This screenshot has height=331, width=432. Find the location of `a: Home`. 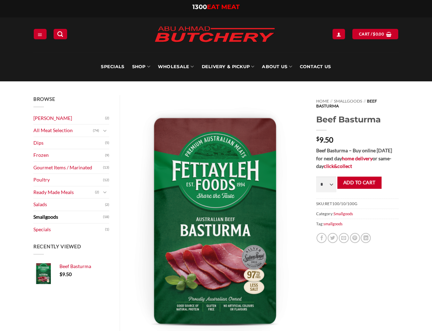

a: Home is located at coordinates (322, 101).